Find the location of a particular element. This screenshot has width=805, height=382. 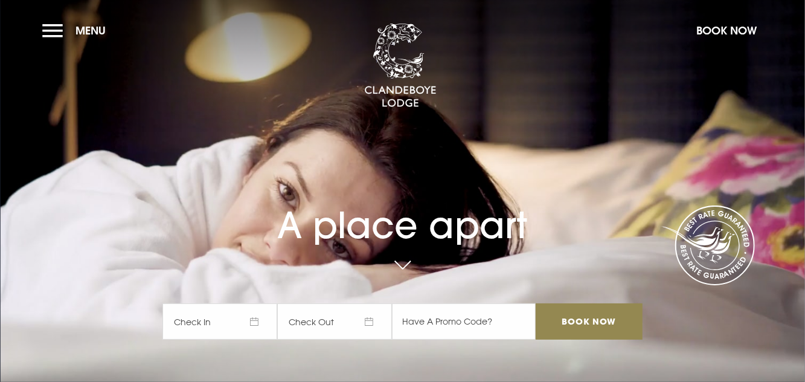

button: Menu is located at coordinates (77, 30).